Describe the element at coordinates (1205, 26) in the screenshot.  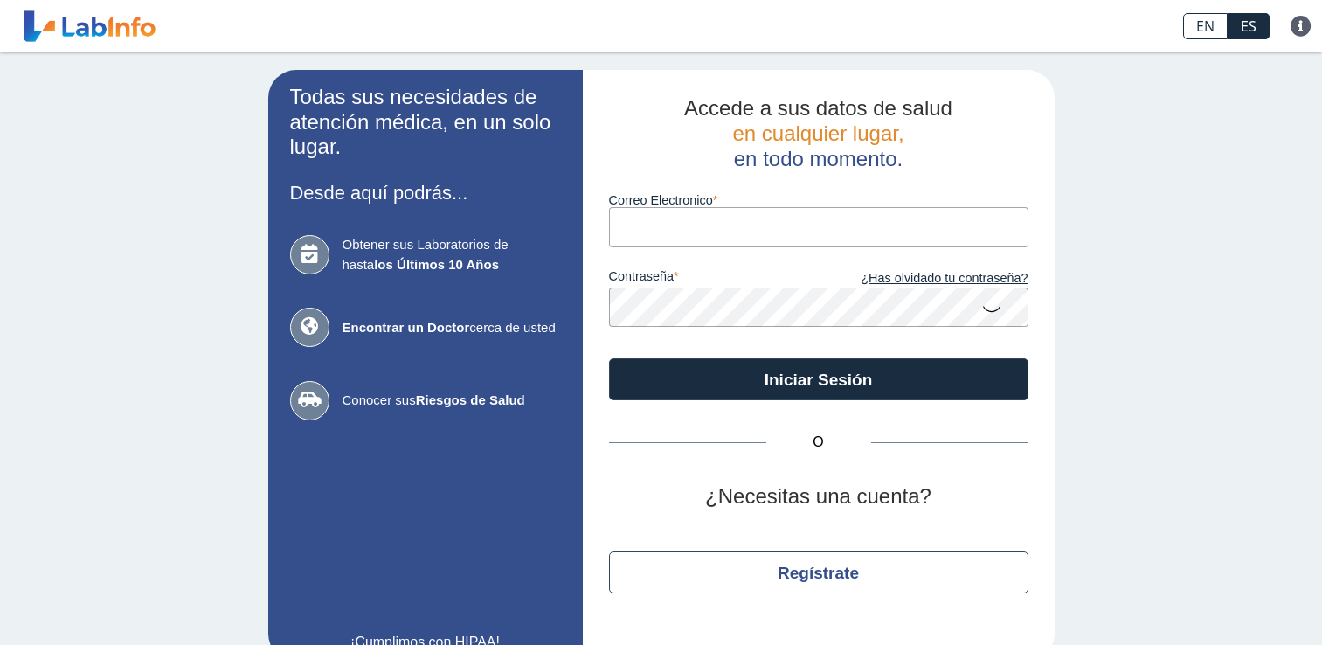
I see `a: EN` at that location.